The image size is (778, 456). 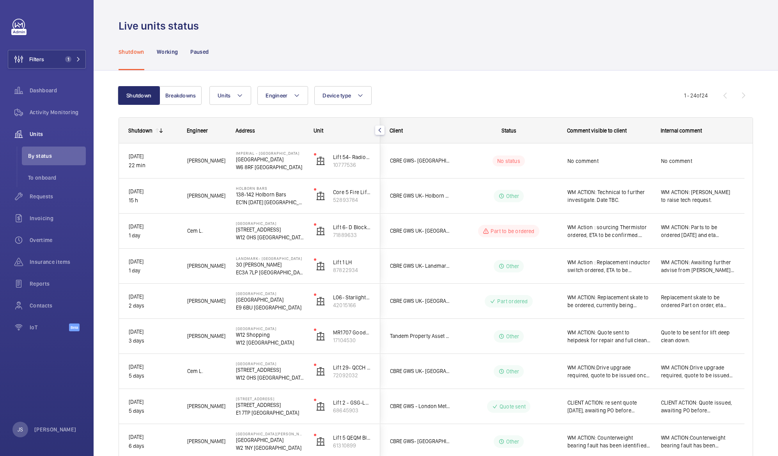 What do you see at coordinates (224, 95) in the screenshot?
I see `span: Units` at bounding box center [224, 95].